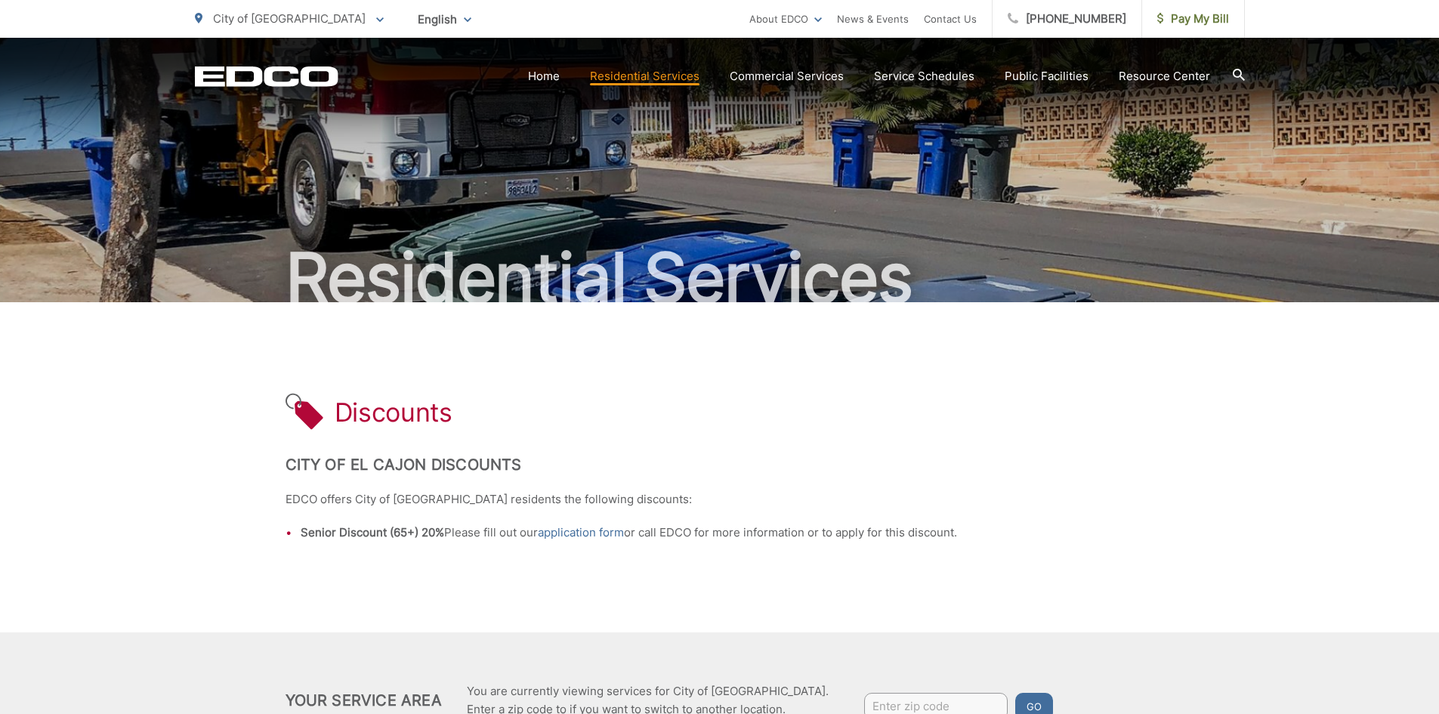  What do you see at coordinates (581, 532) in the screenshot?
I see `a: application form` at bounding box center [581, 532].